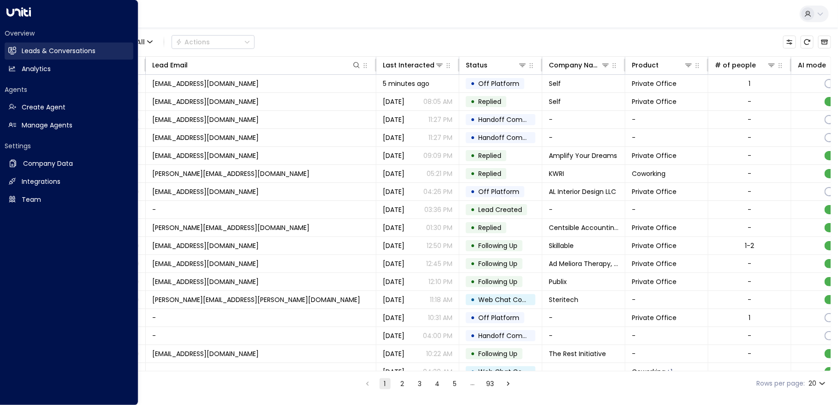 The height and width of the screenshot is (405, 838). I want to click on button: Go to page 3, so click(420, 383).